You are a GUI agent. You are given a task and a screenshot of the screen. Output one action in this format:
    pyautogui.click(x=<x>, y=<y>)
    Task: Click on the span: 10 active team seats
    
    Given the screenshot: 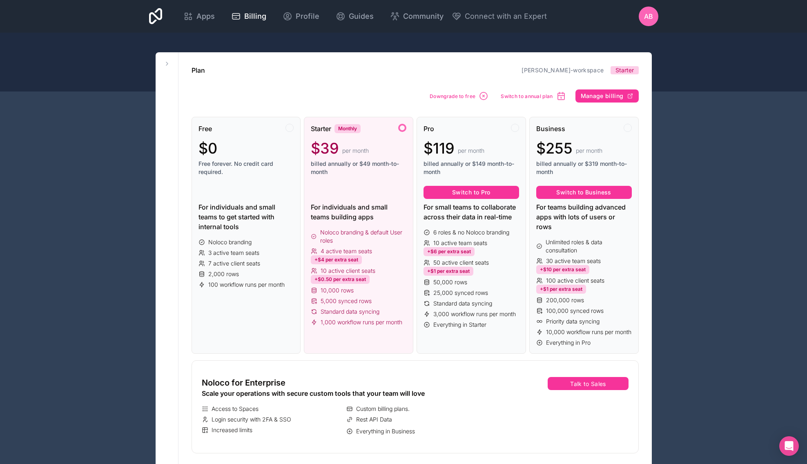 What is the action you would take?
    pyautogui.click(x=460, y=243)
    